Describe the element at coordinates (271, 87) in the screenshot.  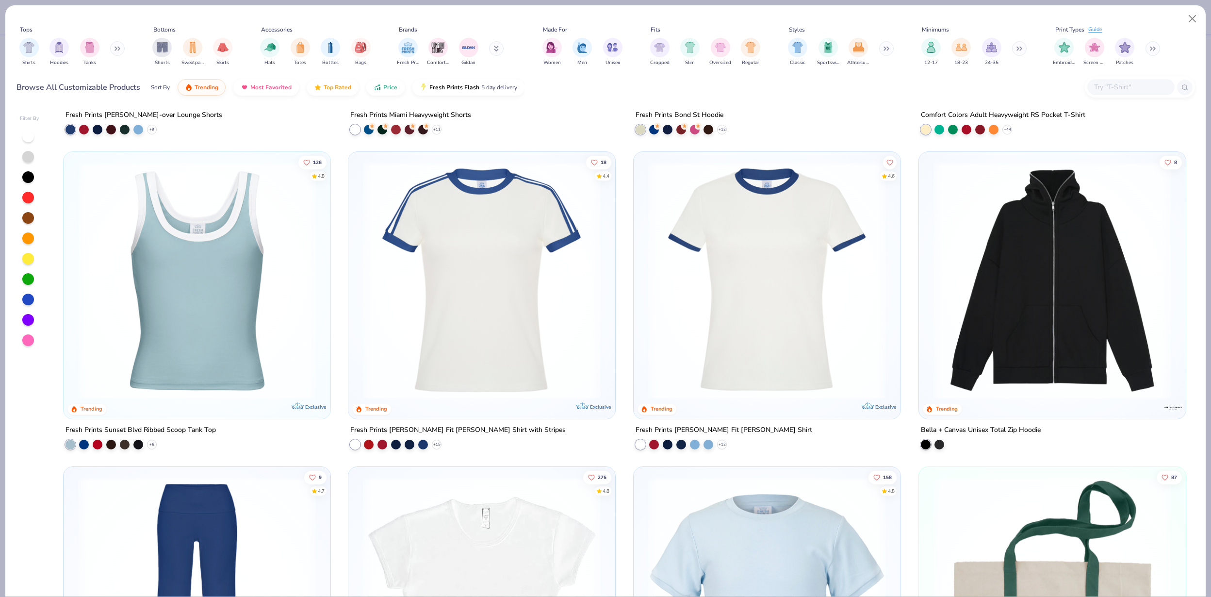
I see `span: Most Favorited` at that location.